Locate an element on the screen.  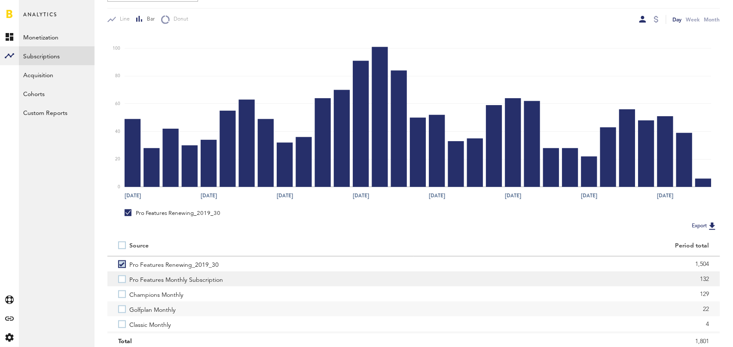
span: Pro Features Renewing_2019_30 is located at coordinates (174, 264).